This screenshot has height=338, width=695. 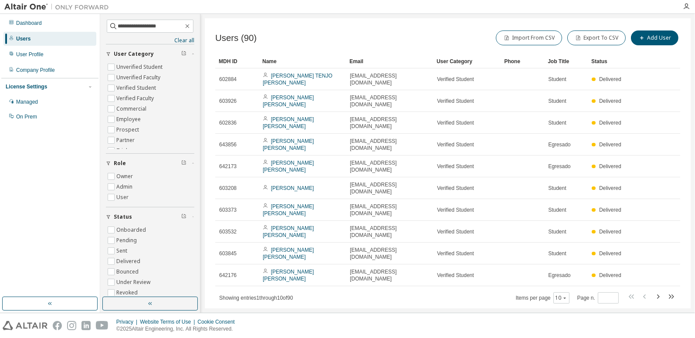 I want to click on span: 643856, so click(x=228, y=145).